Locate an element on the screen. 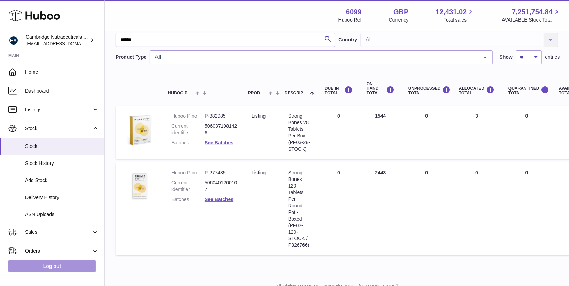 The width and height of the screenshot is (569, 286). span: Sales is located at coordinates (58, 232).